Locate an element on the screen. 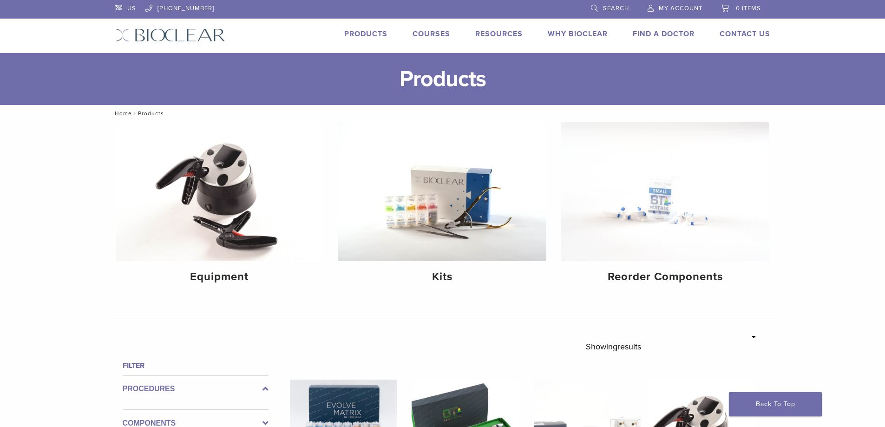  span: 0 items is located at coordinates (748, 8).